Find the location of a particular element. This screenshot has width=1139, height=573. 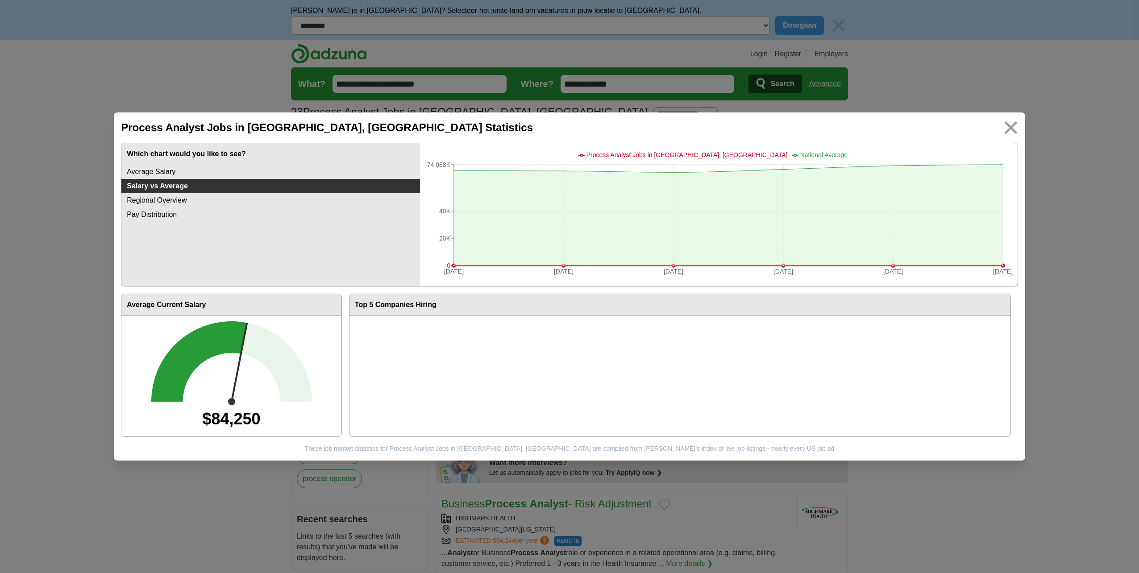

span: National Average is located at coordinates (824, 155).